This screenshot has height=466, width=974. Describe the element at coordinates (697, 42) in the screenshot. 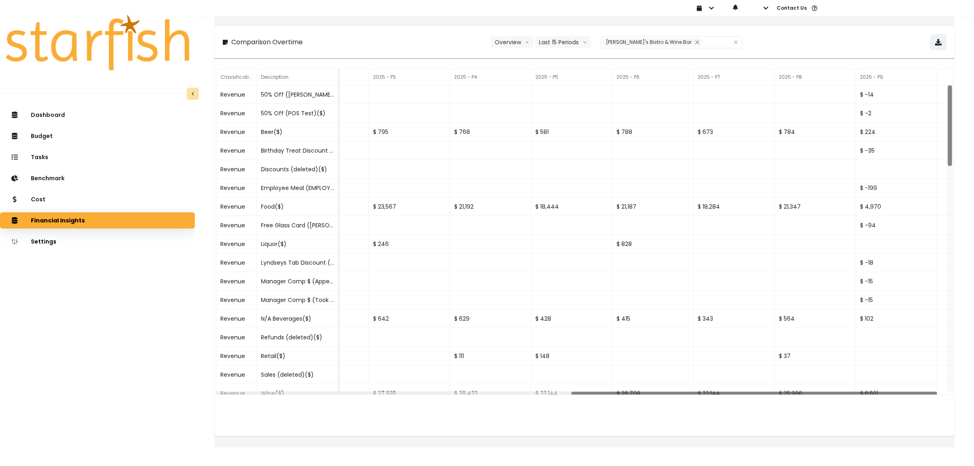

I see `button: Remove` at that location.